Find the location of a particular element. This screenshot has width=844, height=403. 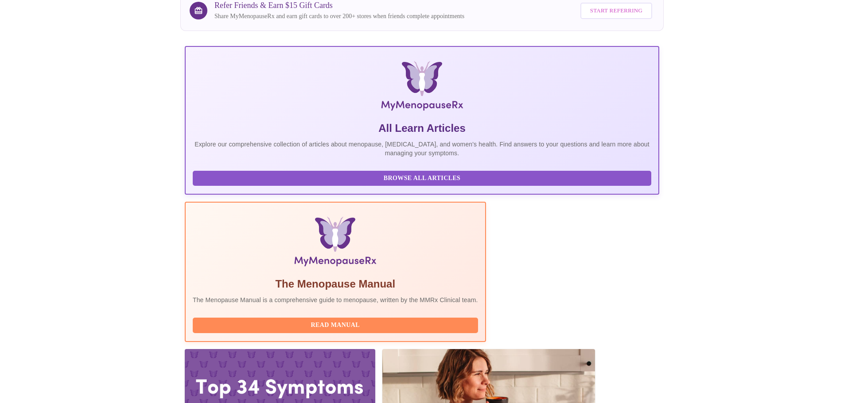

button: Read Manual is located at coordinates (335, 326).